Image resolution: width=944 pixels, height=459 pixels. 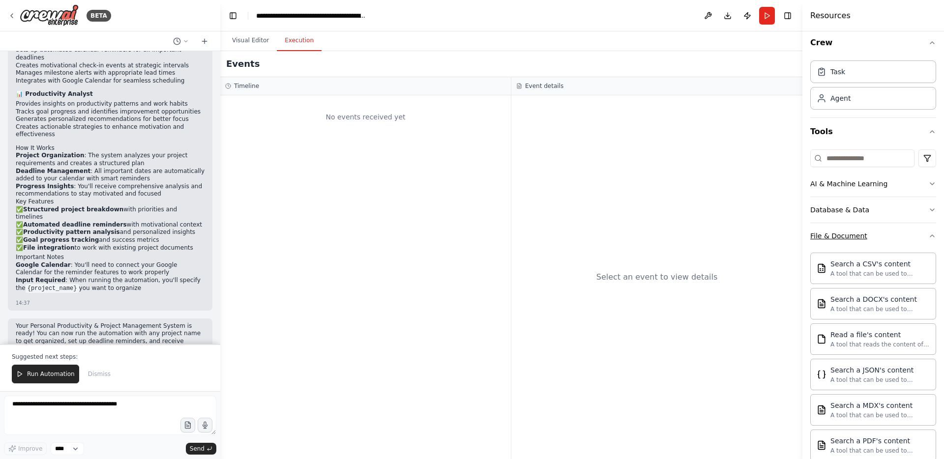 What do you see at coordinates (99, 374) in the screenshot?
I see `span: Dismiss` at bounding box center [99, 374].